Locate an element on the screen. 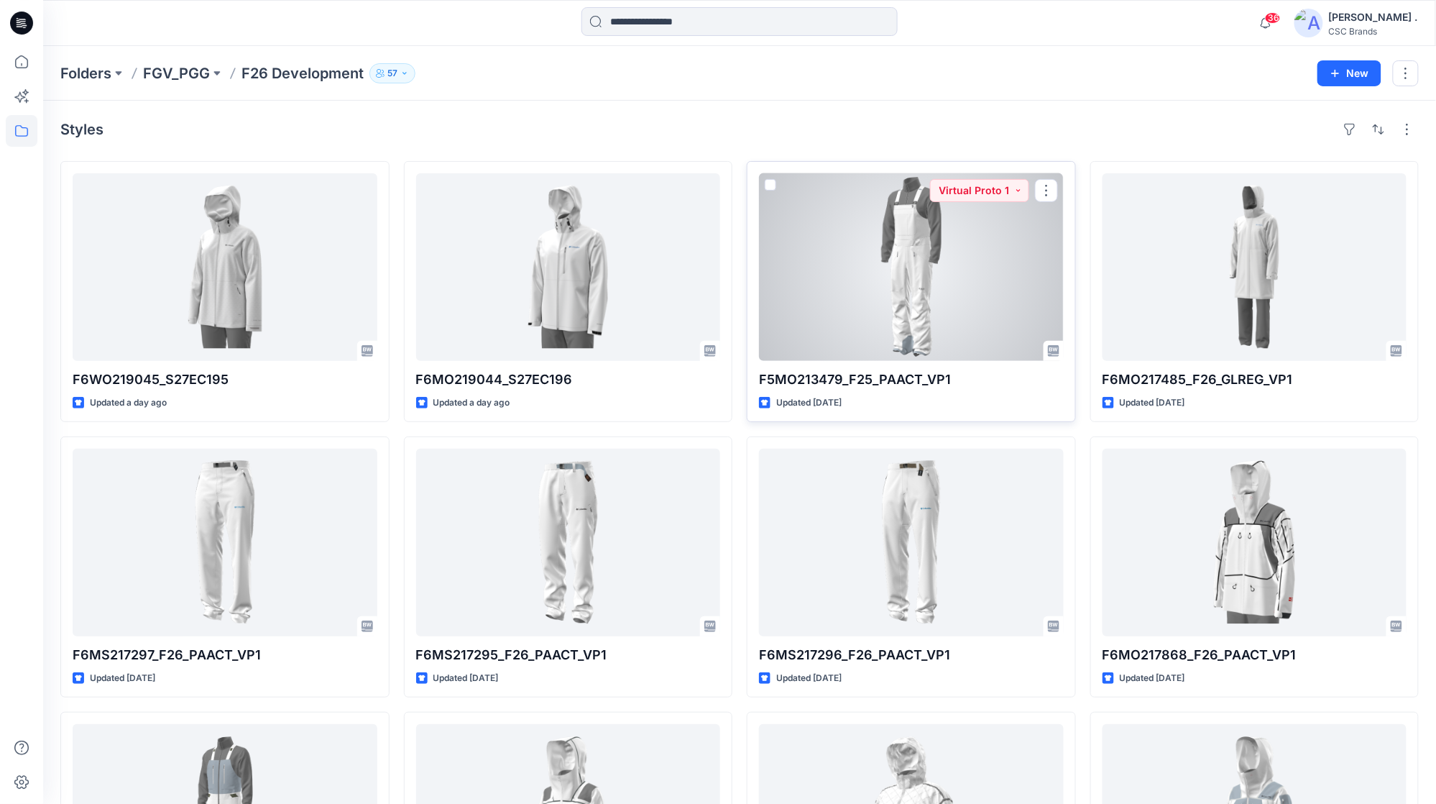 The width and height of the screenshot is (1436, 804). a: FGV_PGG is located at coordinates (176, 73).